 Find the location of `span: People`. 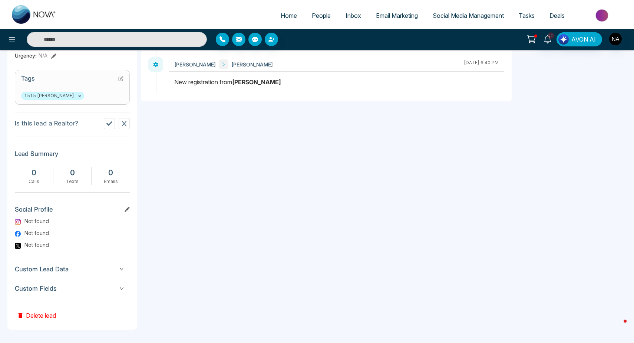

span: People is located at coordinates (321, 16).